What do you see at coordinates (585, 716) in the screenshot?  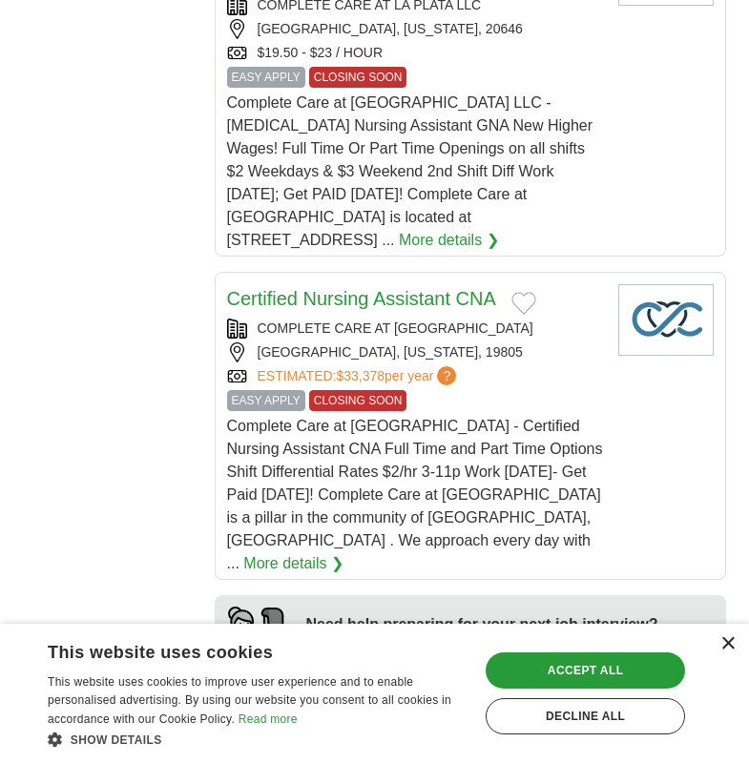 I see `div: Decline all` at bounding box center [585, 716].